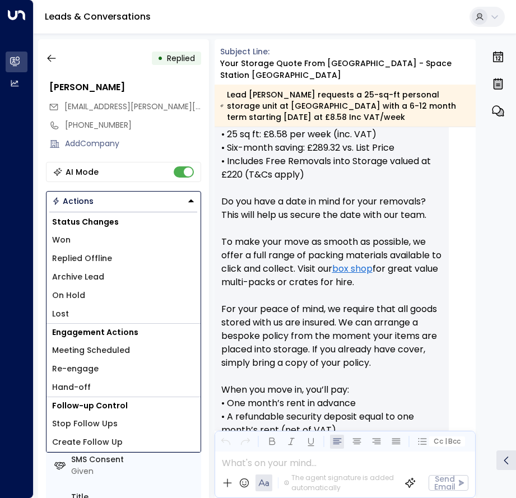  What do you see at coordinates (123, 201) in the screenshot?
I see `div: Button group with a nested menu` at bounding box center [123, 201].